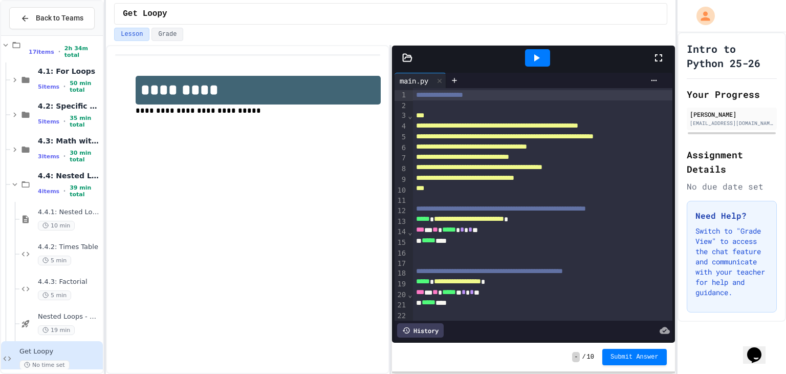 The width and height of the screenshot is (786, 374). Describe the element at coordinates (401, 169) in the screenshot. I see `div: 8` at that location.